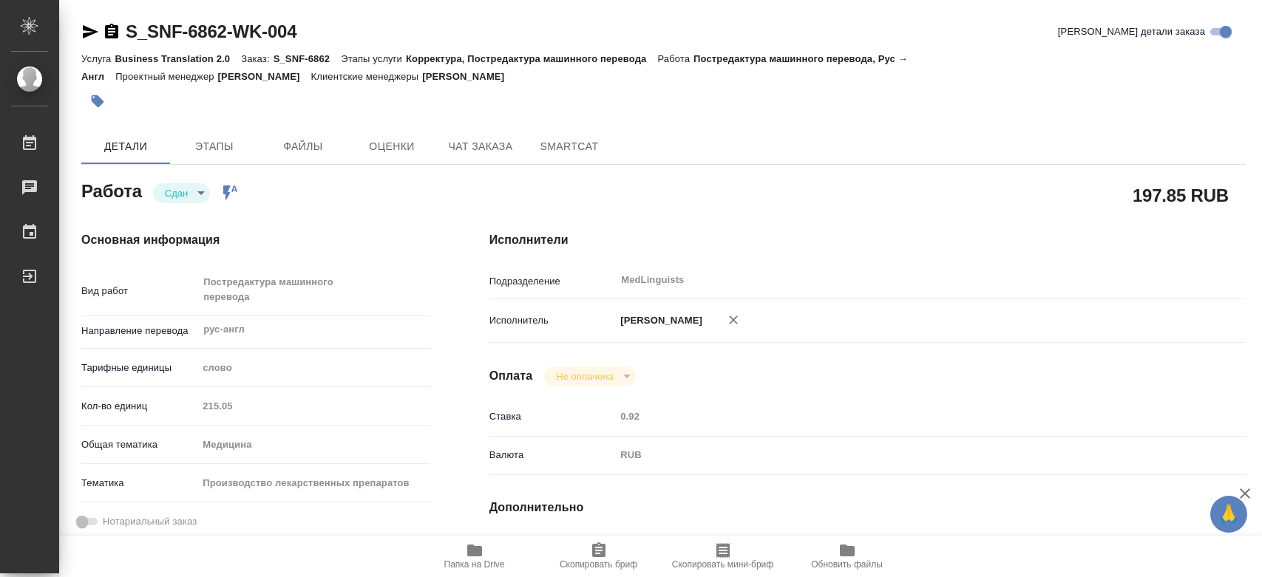 The width and height of the screenshot is (1262, 577). What do you see at coordinates (569, 146) in the screenshot?
I see `span: SmartCat` at bounding box center [569, 146].